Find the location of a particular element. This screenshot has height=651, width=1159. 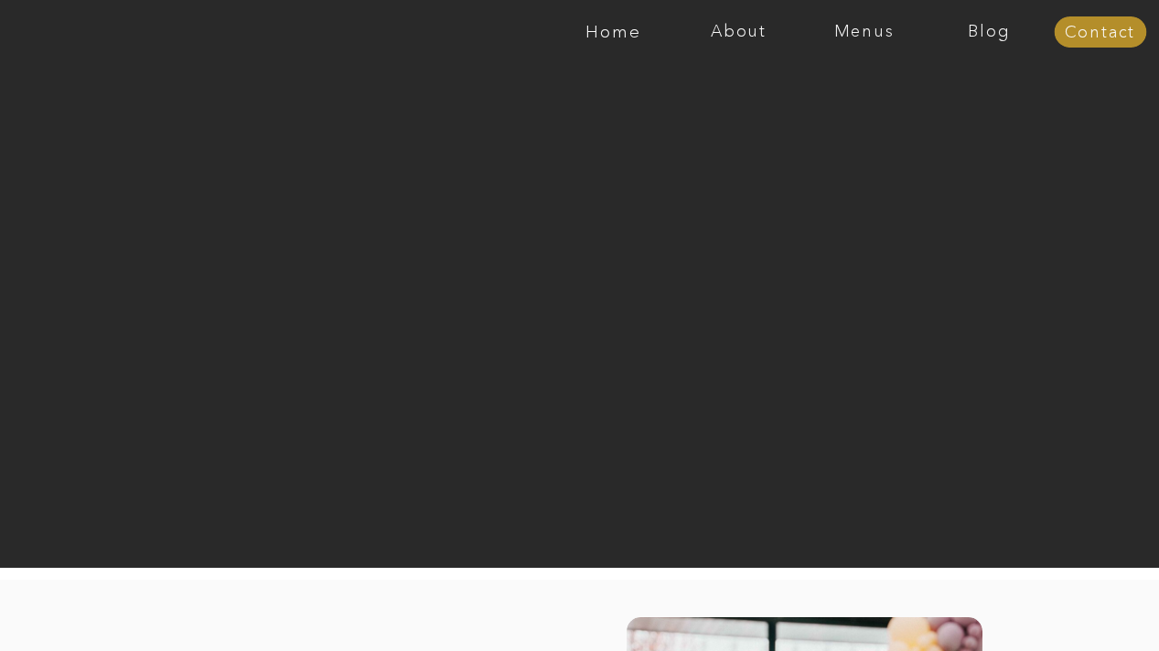

a: Blog is located at coordinates (989, 32).